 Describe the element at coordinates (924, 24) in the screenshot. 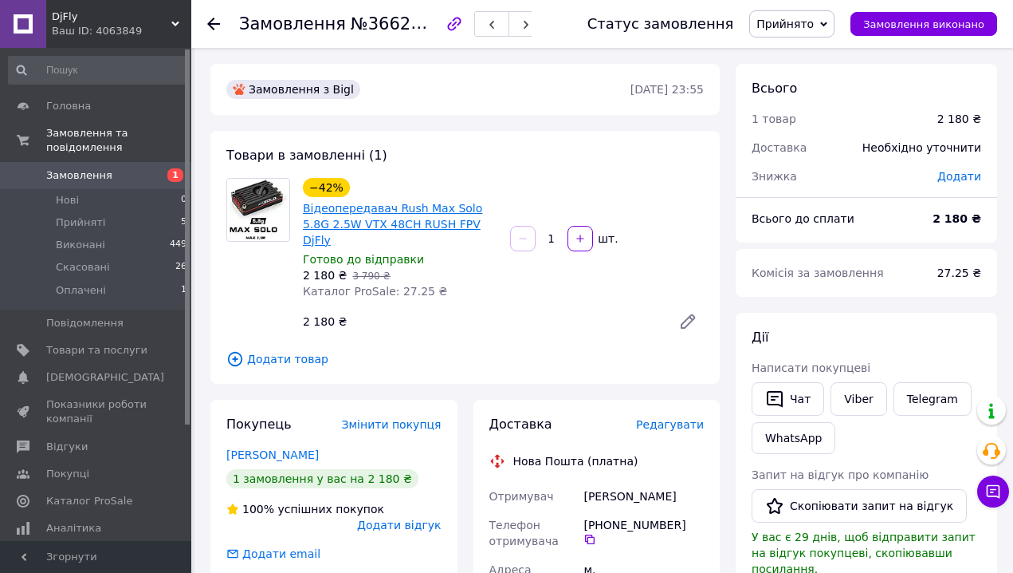

I see `span: Замовлення виконано` at that location.